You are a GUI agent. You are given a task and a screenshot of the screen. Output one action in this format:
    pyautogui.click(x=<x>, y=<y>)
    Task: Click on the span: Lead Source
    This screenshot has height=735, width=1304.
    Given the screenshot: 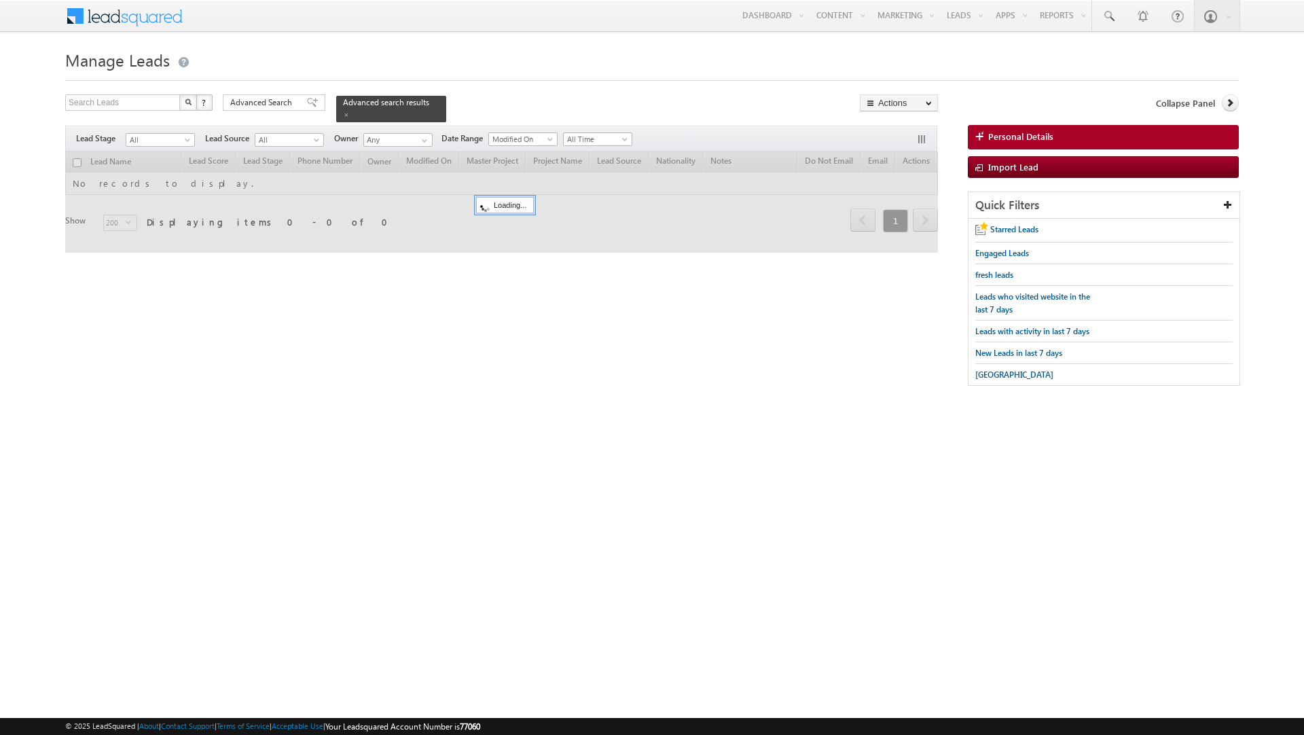 What is the action you would take?
    pyautogui.click(x=230, y=139)
    